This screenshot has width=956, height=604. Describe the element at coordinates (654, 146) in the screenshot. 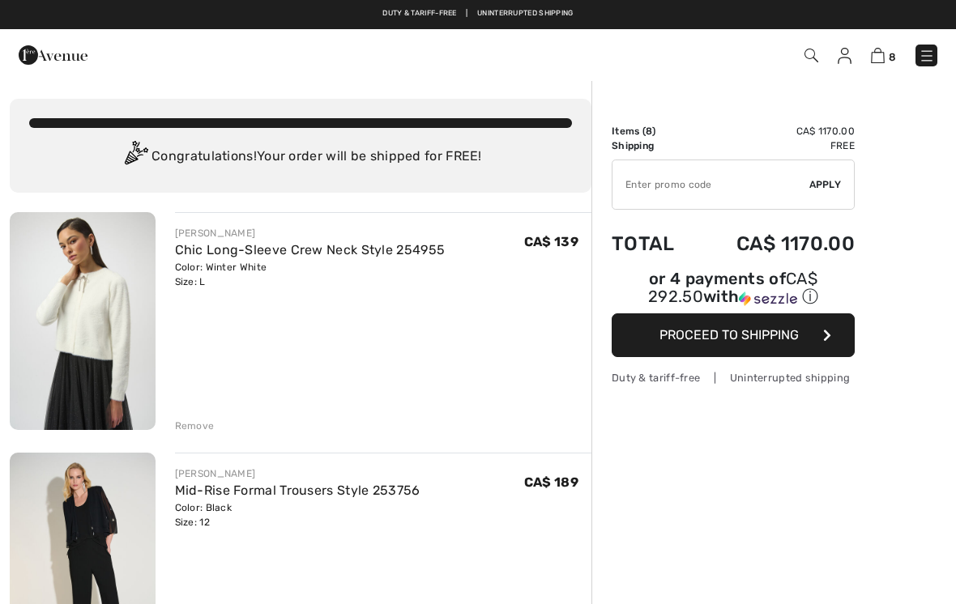

I see `td: Shipping` at that location.